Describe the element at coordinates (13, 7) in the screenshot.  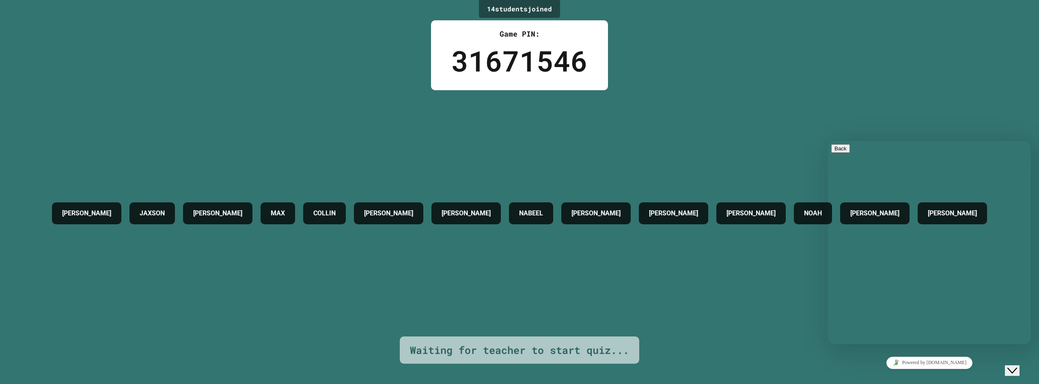
I see `span: Back` at that location.